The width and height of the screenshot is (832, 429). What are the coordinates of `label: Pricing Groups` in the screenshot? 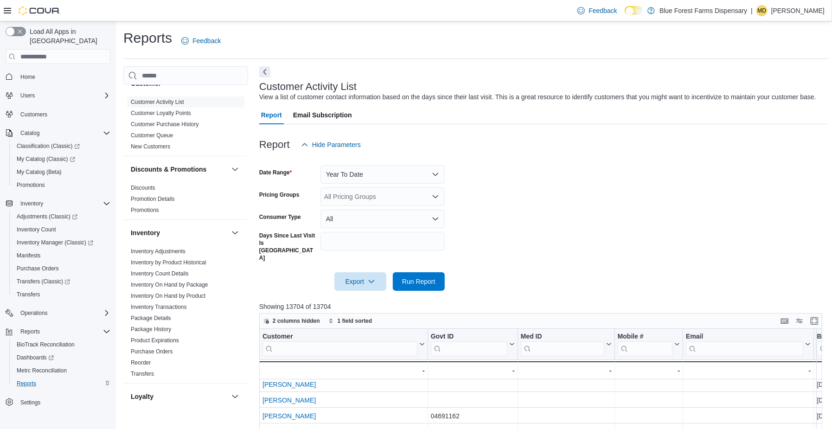 It's located at (279, 195).